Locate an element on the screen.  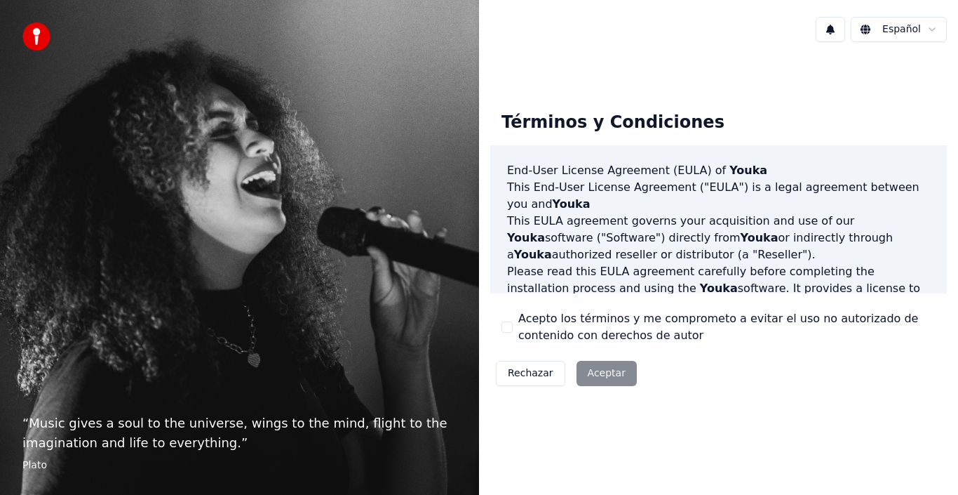
p: This EULA agreement governs your acquisition and use of our software ("Software") directly from o... is located at coordinates (718, 238).